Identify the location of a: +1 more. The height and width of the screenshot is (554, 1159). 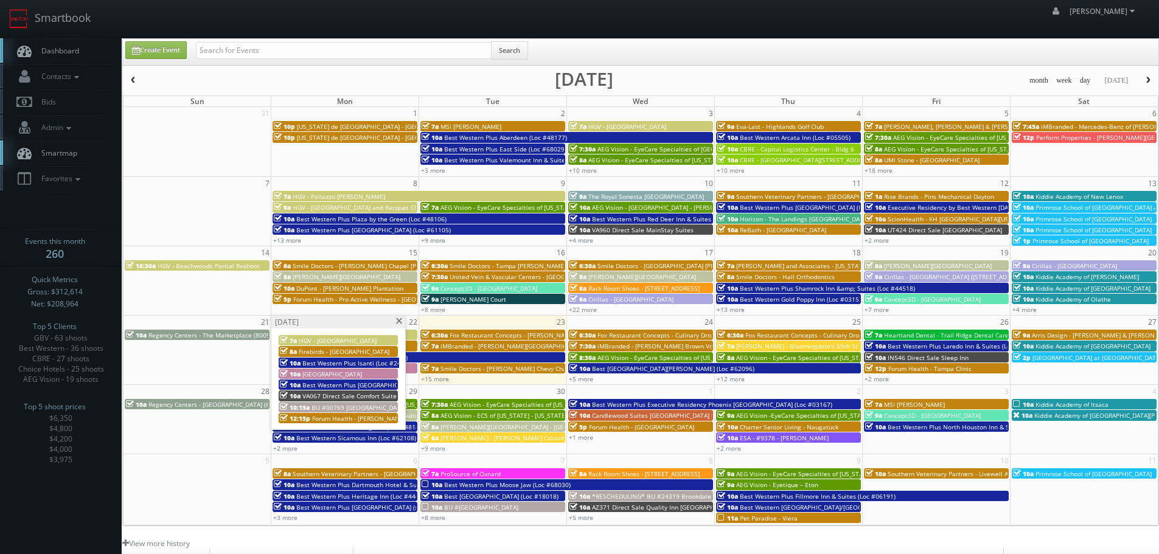
(581, 437).